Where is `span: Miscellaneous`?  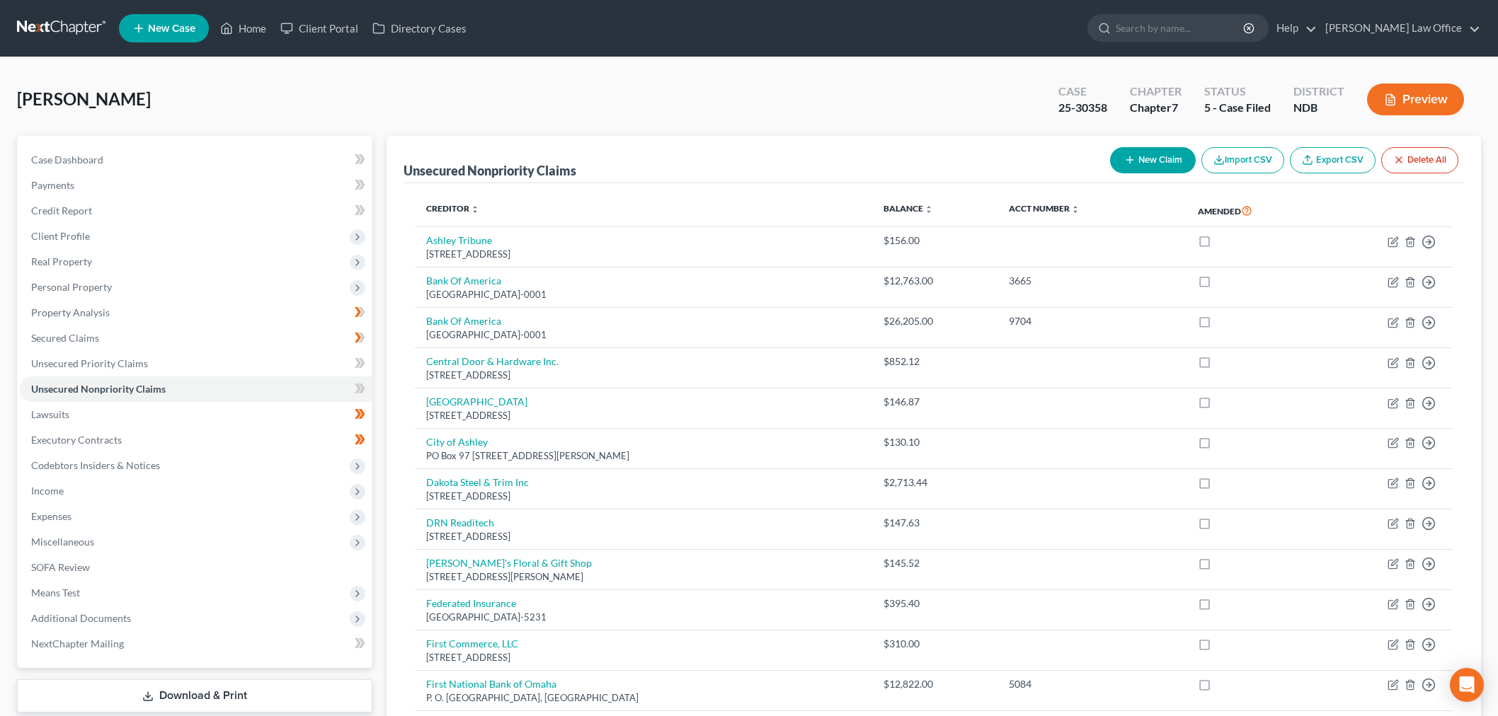
span: Miscellaneous is located at coordinates (62, 541).